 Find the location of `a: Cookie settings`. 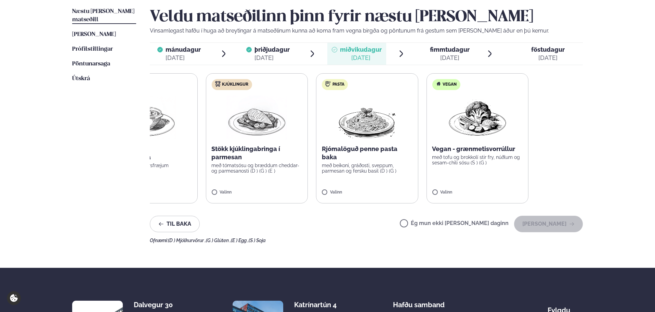

a: Cookie settings is located at coordinates (14, 298).